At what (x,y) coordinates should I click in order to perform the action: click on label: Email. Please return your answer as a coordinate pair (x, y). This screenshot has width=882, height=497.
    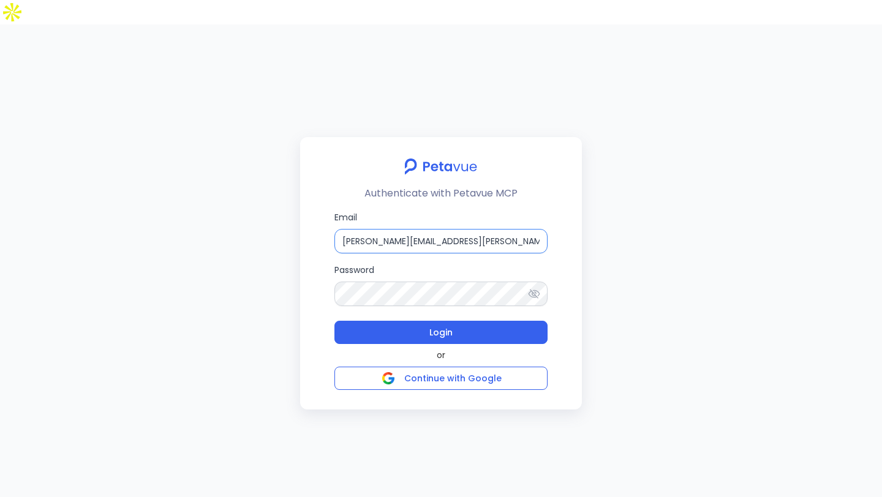
    Looking at the image, I should click on (441, 232).